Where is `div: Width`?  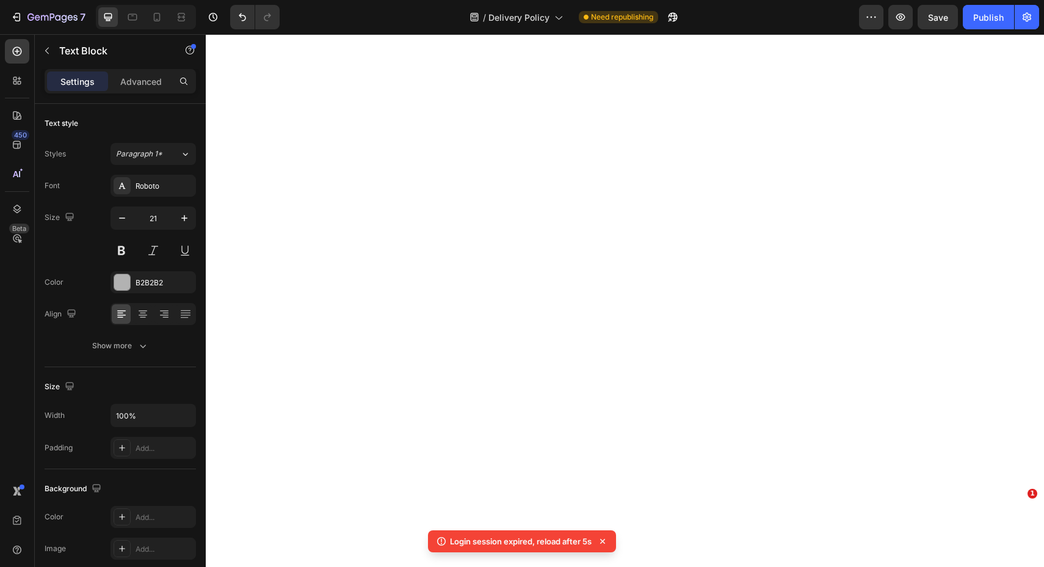 div: Width is located at coordinates (54, 415).